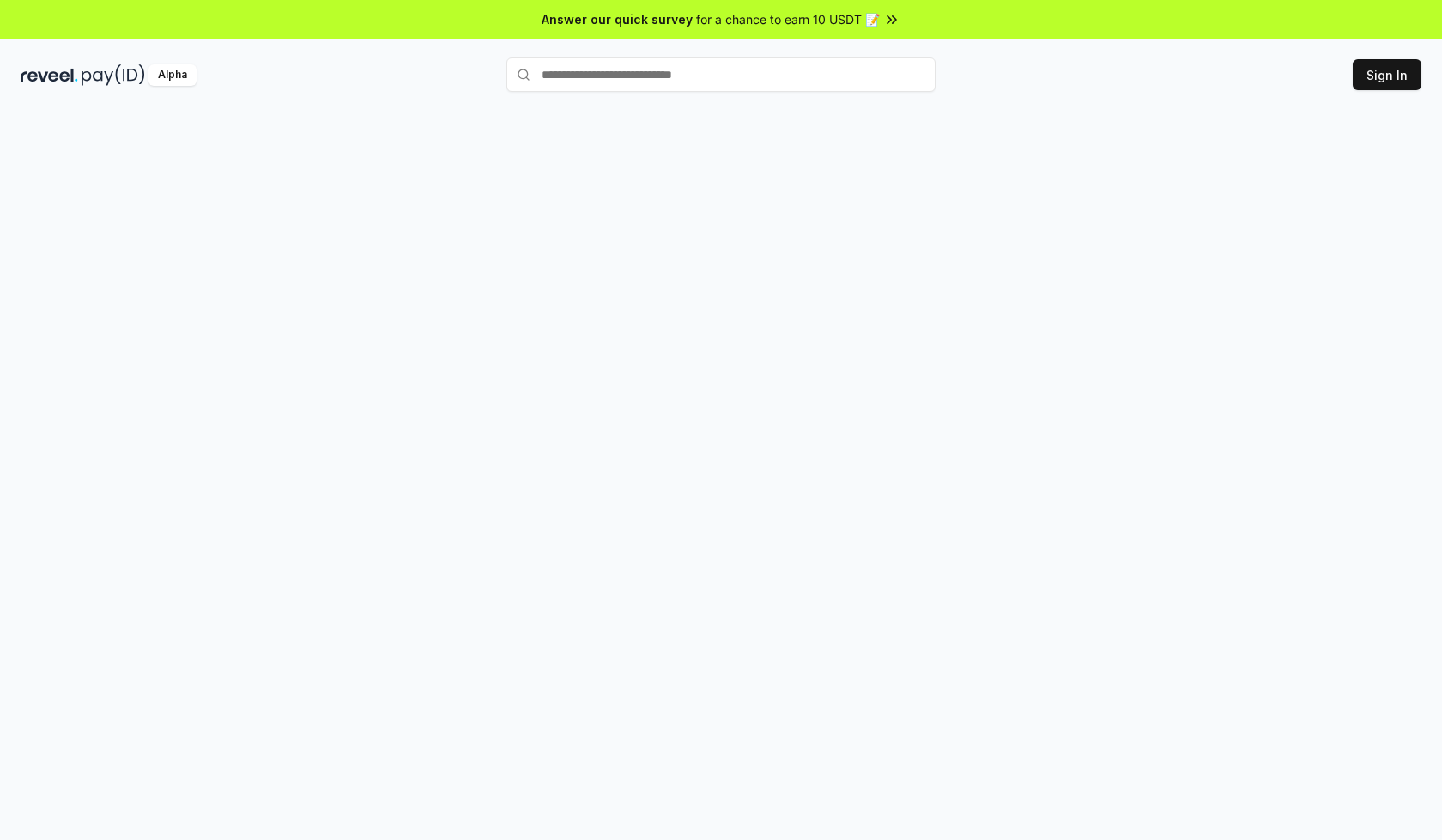 This screenshot has width=1442, height=840. What do you see at coordinates (1387, 75) in the screenshot?
I see `button: Sign In` at bounding box center [1387, 75].